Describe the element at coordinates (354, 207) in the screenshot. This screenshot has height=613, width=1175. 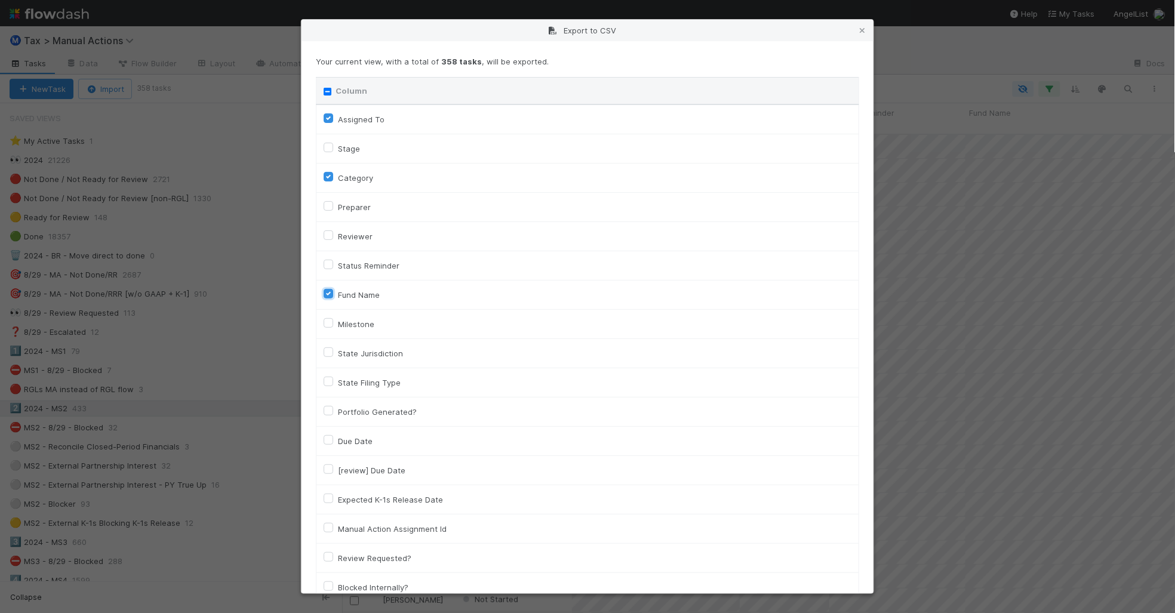
I see `label: Preparer` at that location.